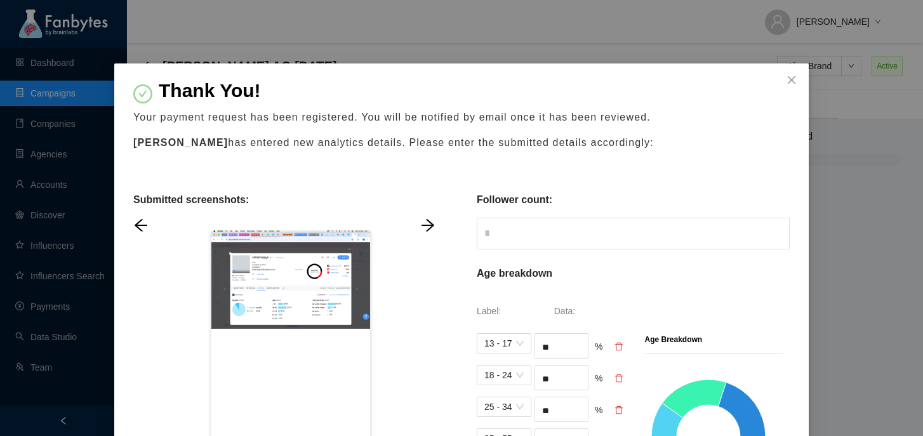 Image resolution: width=923 pixels, height=436 pixels. I want to click on p: Age Breakdown, so click(673, 339).